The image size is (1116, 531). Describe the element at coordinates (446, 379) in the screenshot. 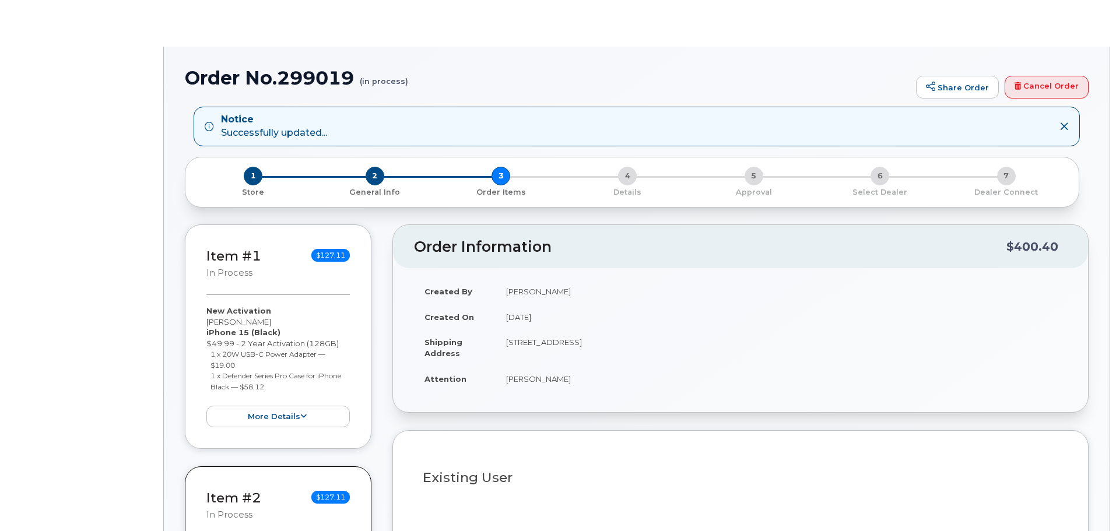

I see `strong: Attention` at that location.